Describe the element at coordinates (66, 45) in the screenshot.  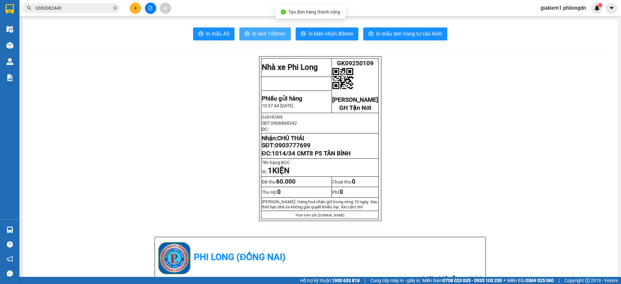
I see `span: TC:` at that location.